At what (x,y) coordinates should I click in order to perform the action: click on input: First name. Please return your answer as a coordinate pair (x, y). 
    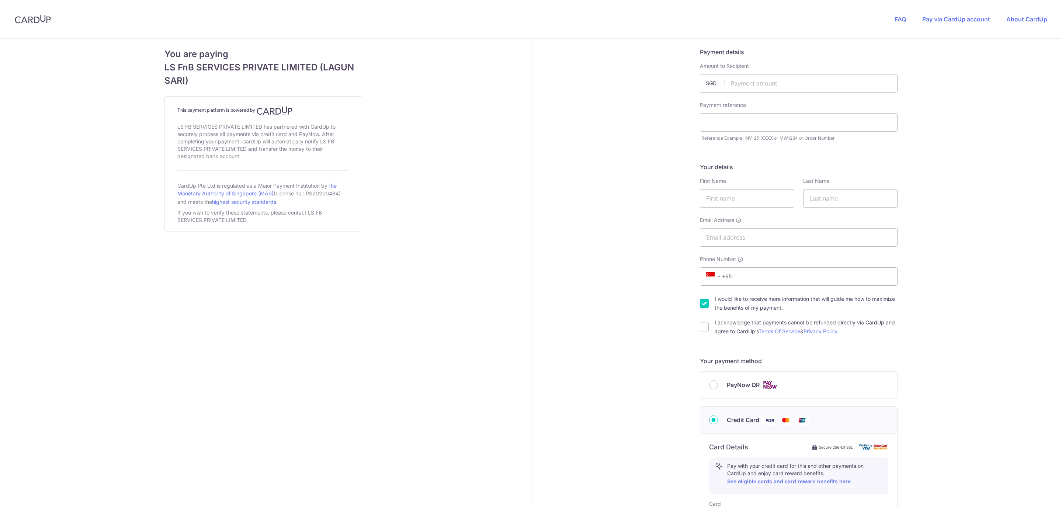
    Looking at the image, I should click on (747, 198).